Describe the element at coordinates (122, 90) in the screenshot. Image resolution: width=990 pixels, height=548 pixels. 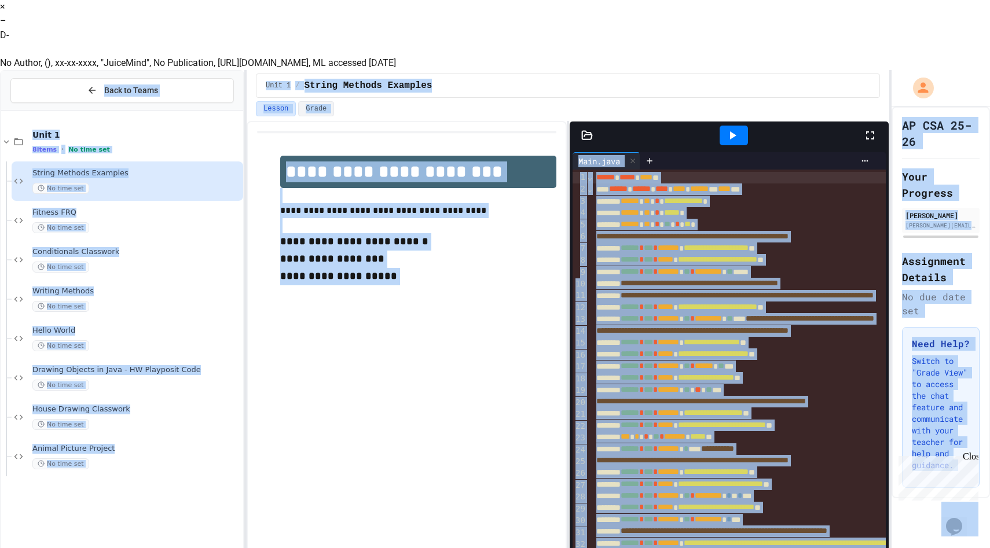
I see `button: Back to Teams` at that location.